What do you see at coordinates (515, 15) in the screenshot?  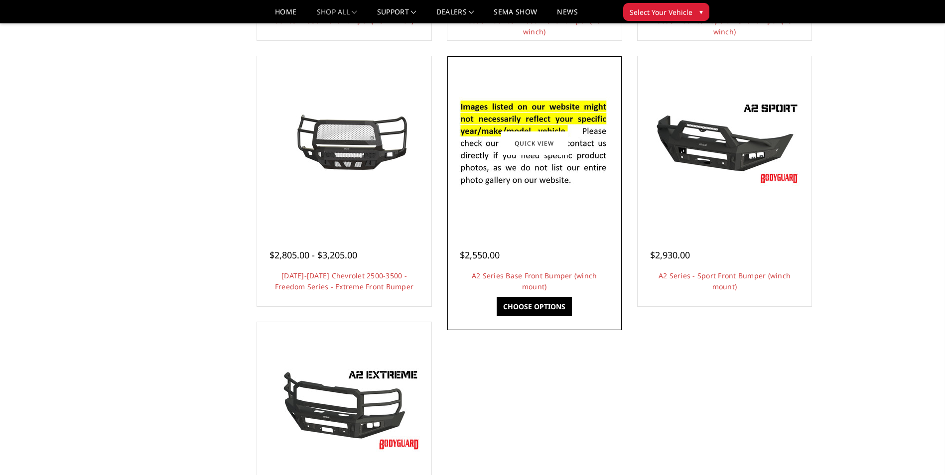 I see `a: SEMA Show` at bounding box center [515, 15].